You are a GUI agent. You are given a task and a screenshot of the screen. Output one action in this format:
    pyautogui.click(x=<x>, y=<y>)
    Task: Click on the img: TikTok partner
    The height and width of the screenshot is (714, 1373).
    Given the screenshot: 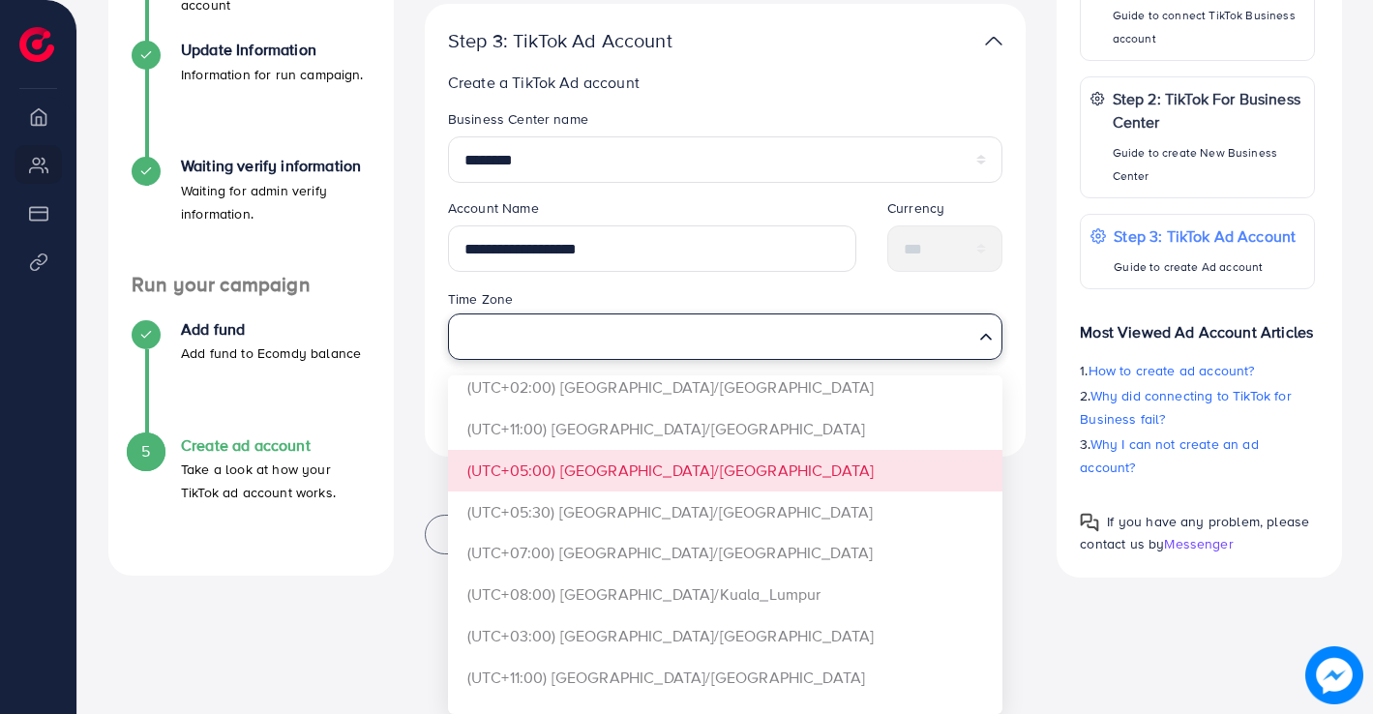 What is the action you would take?
    pyautogui.click(x=993, y=41)
    